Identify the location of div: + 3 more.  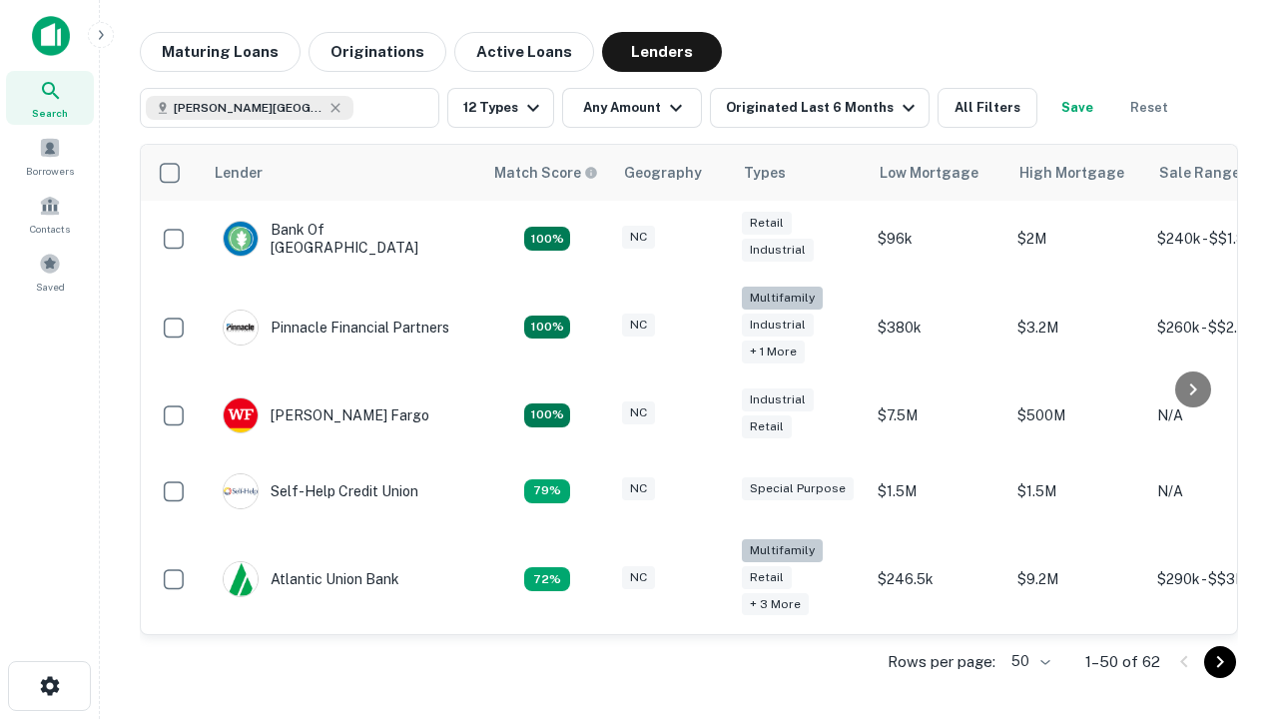
(775, 604).